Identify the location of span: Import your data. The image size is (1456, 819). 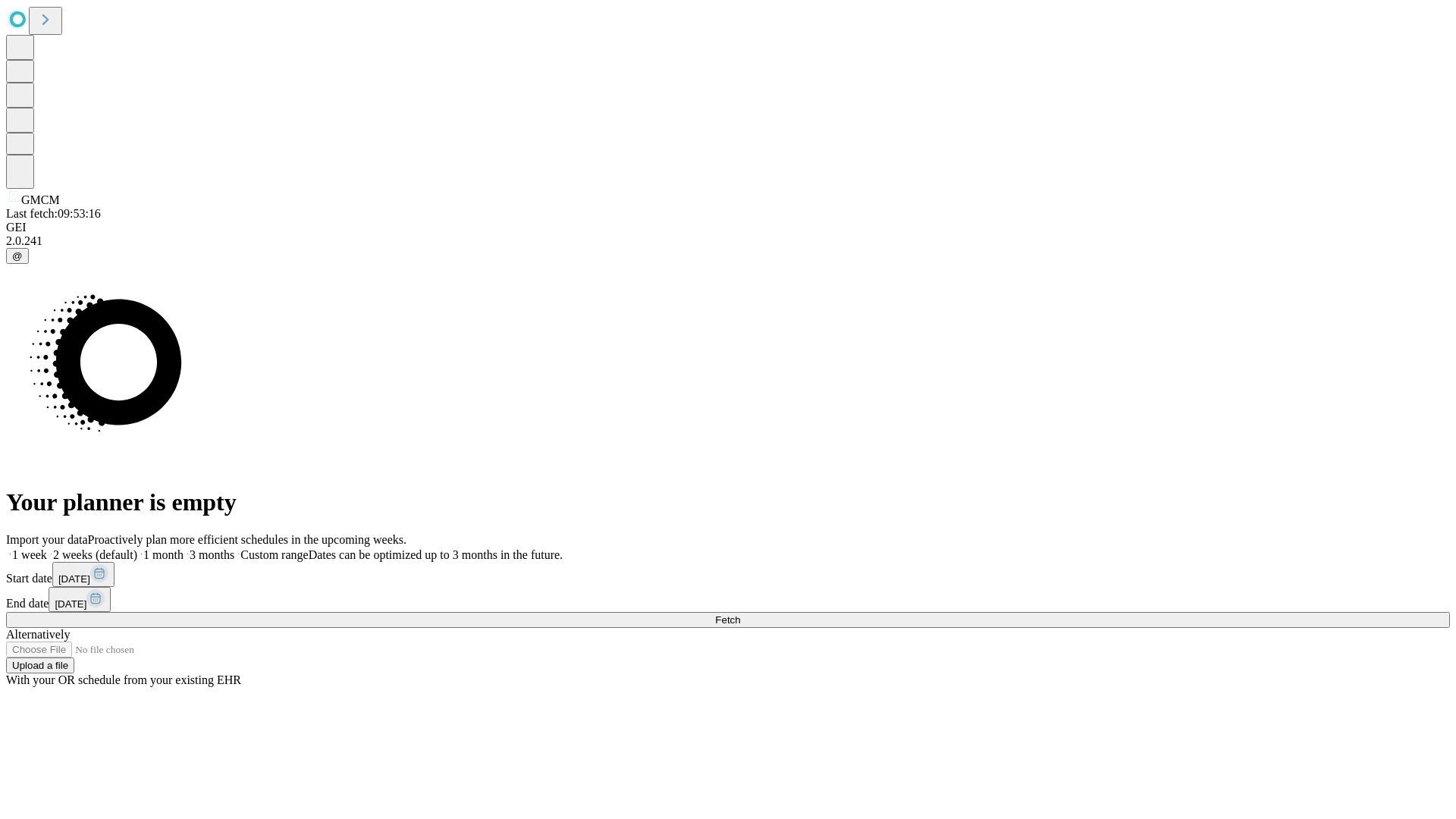
(47, 539).